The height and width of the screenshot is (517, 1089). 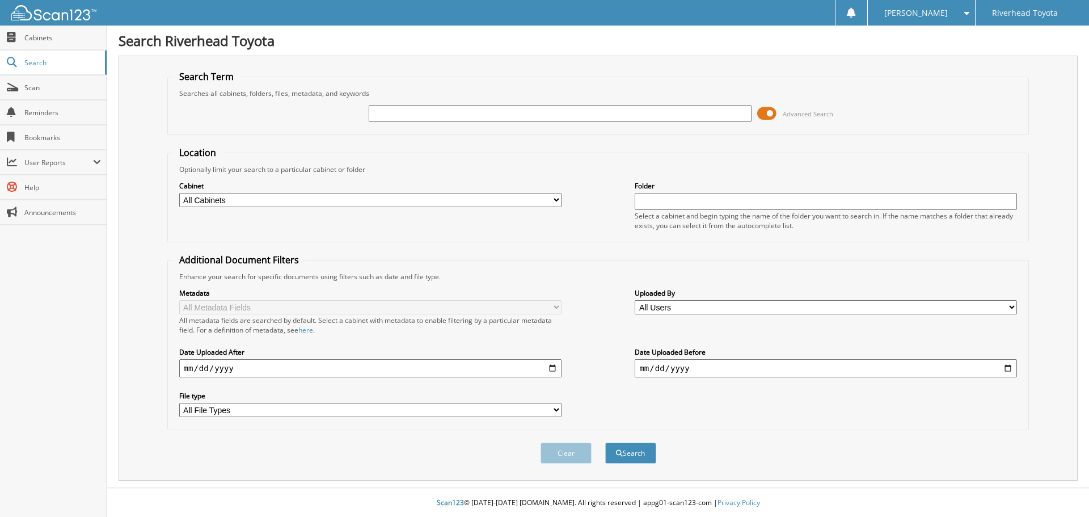 I want to click on span: Scan, so click(x=62, y=87).